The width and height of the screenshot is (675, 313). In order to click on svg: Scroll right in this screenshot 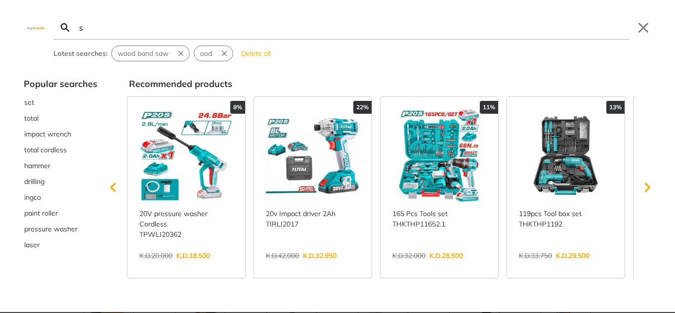, I will do `click(647, 187)`.